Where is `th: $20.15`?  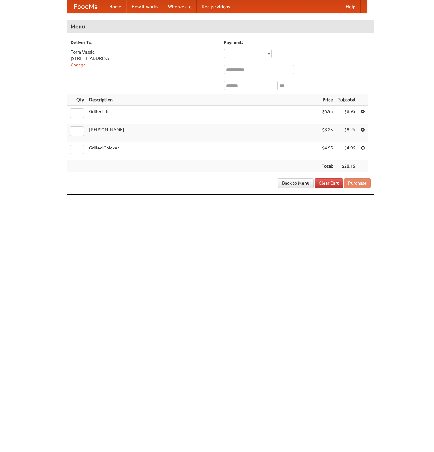
th: $20.15 is located at coordinates (347, 166).